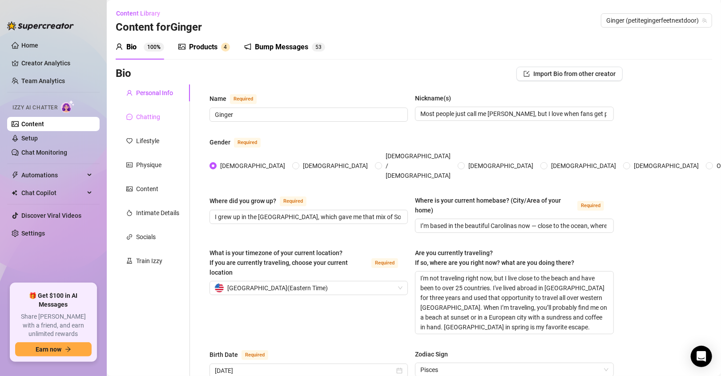 This screenshot has width=721, height=376. Describe the element at coordinates (220, 142) in the screenshot. I see `div: Gender` at that location.